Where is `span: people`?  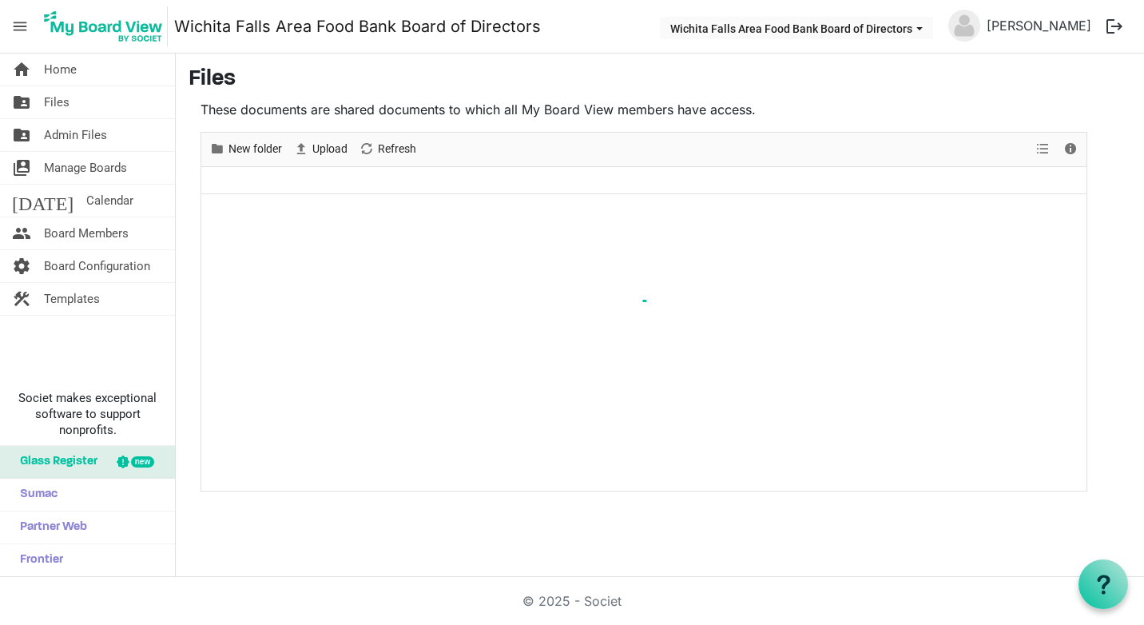 span: people is located at coordinates (22, 233).